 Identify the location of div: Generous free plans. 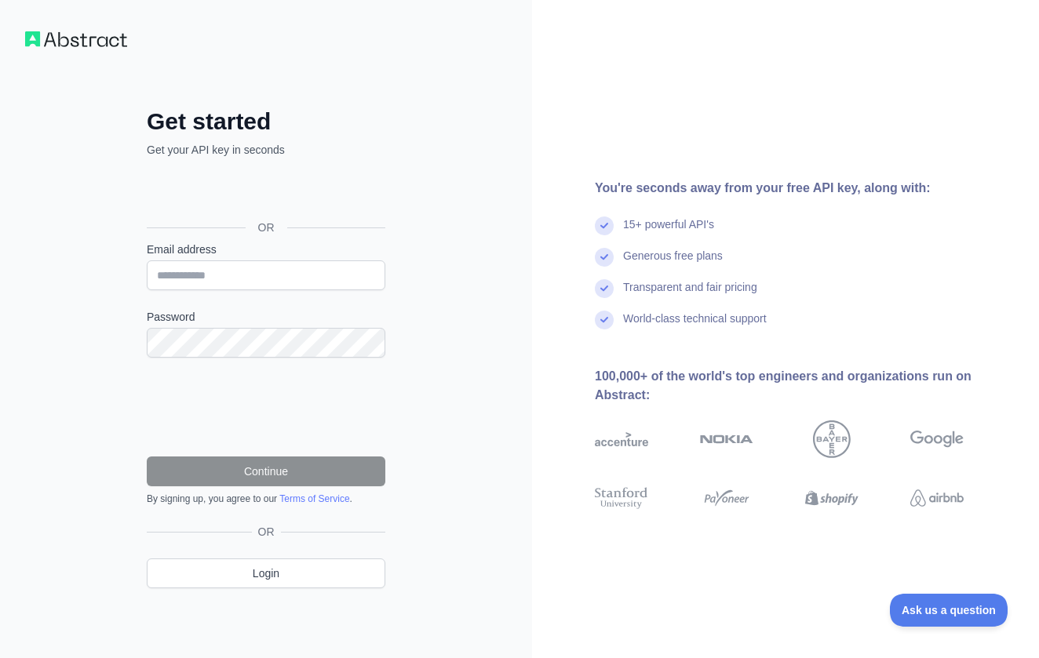
(672, 264).